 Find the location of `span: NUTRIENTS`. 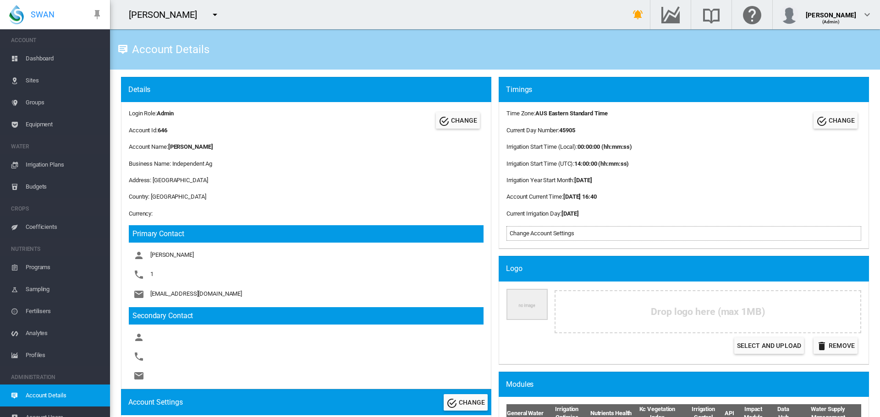

span: NUTRIENTS is located at coordinates (57, 249).